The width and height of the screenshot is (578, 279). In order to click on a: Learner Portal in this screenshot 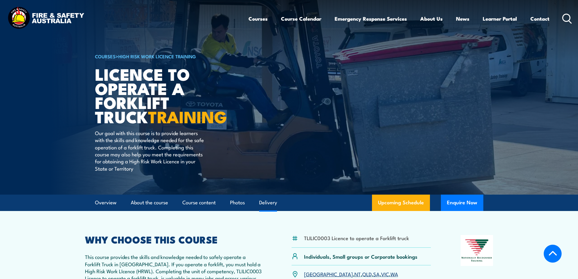, I will do `click(499, 18)`.